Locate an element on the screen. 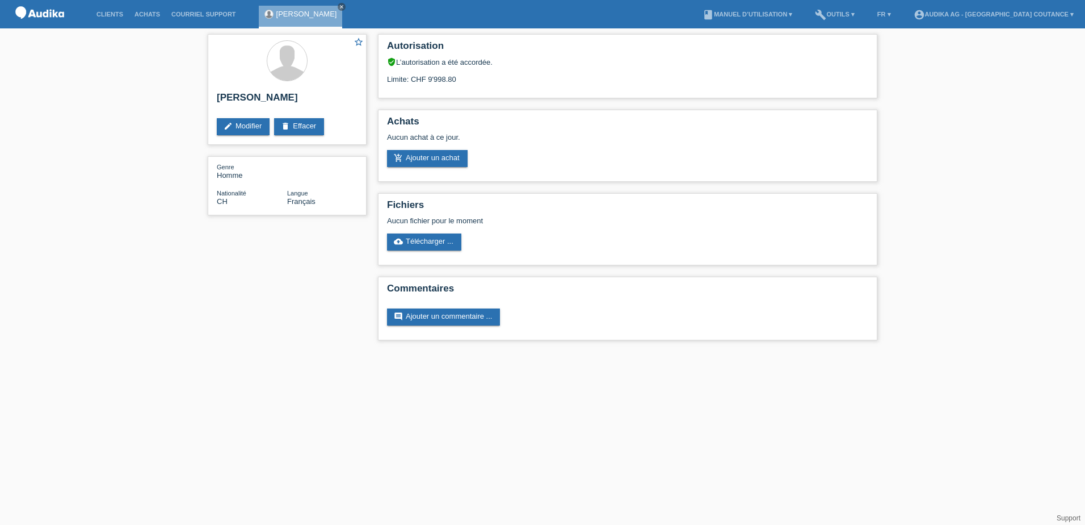  a: Support is located at coordinates (1069, 518).